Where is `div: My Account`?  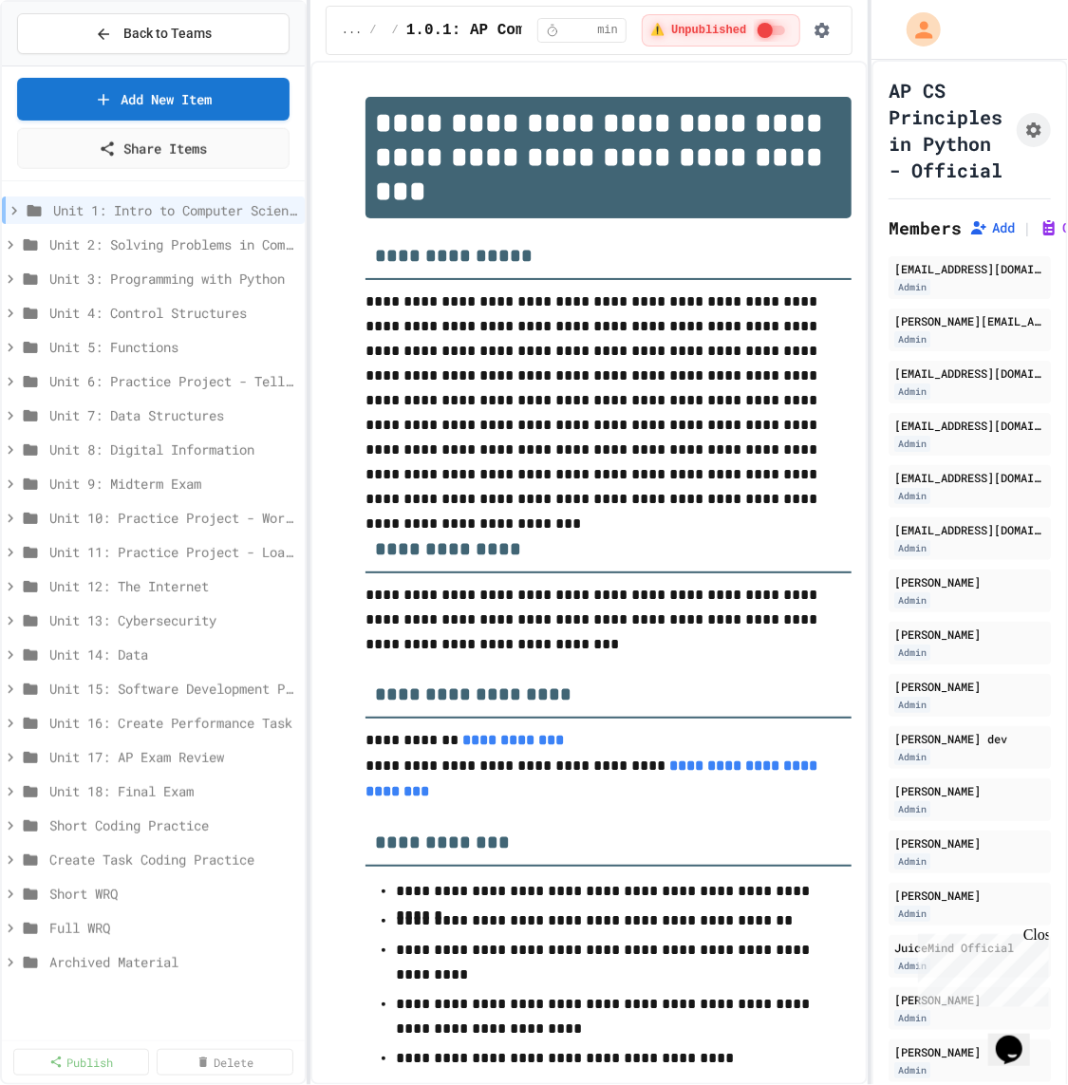 div: My Account is located at coordinates (916, 29).